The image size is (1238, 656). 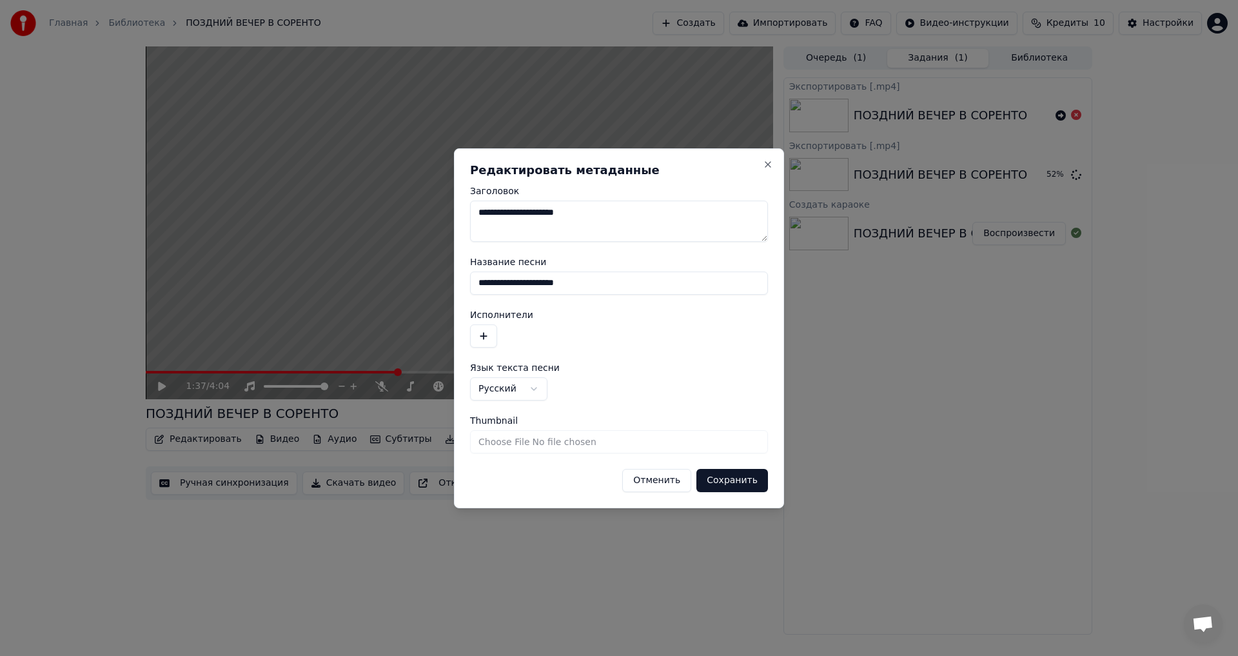 What do you see at coordinates (494, 420) in the screenshot?
I see `span: Thumbnail` at bounding box center [494, 420].